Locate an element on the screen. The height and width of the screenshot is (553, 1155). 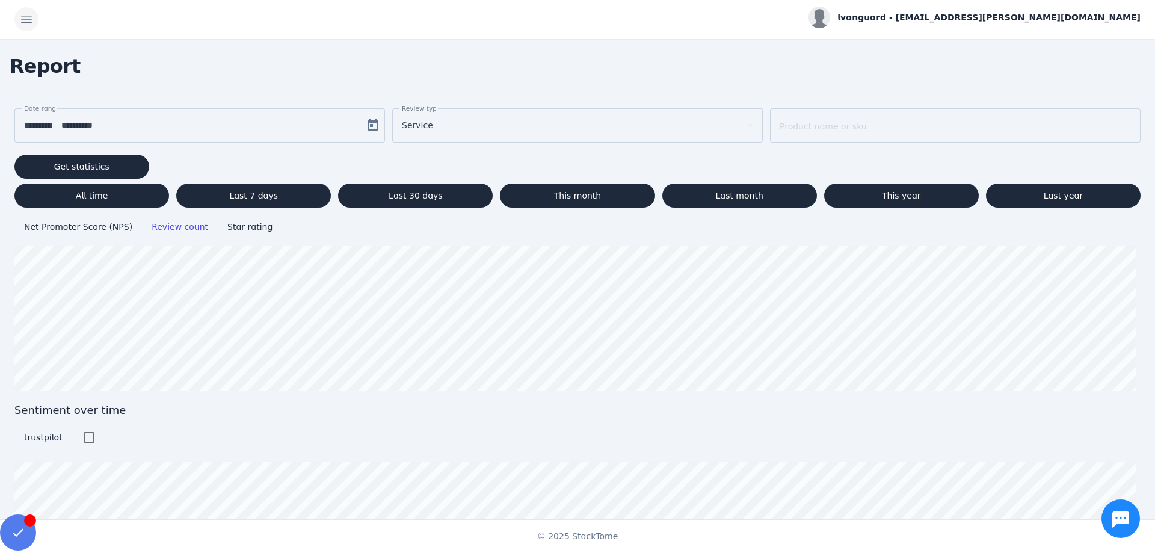
span: trustpilot is located at coordinates (43, 437).